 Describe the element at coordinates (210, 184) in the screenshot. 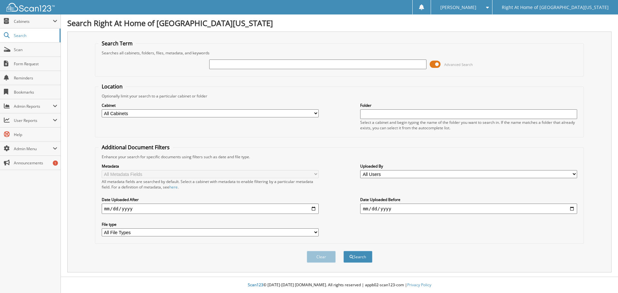

I see `div: All metadata fields are searched by default. Select a cabinet with metadata to enable filtering b...` at that location.